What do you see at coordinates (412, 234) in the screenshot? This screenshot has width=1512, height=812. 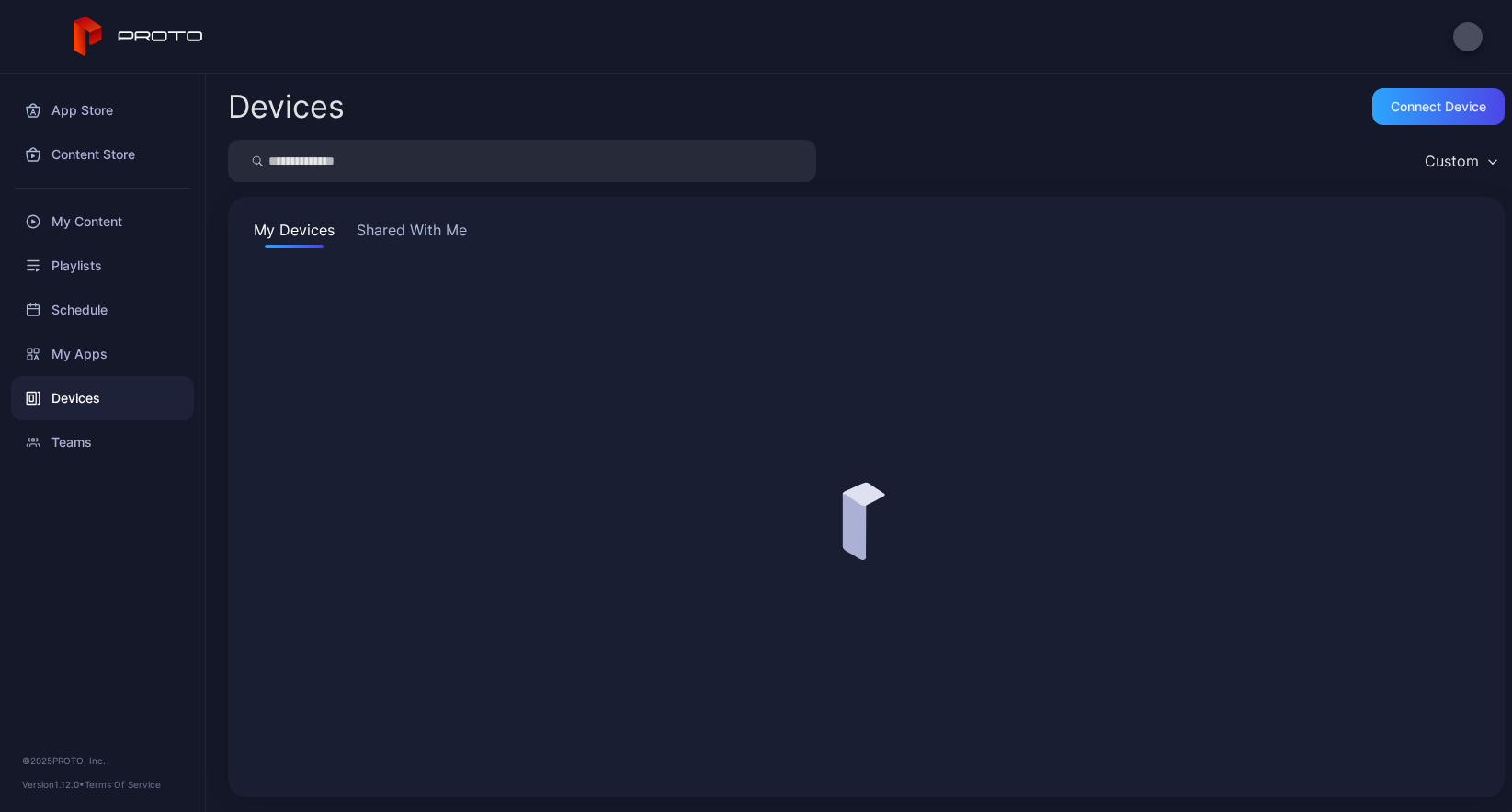 I see `button: Shared With Me` at bounding box center [412, 234].